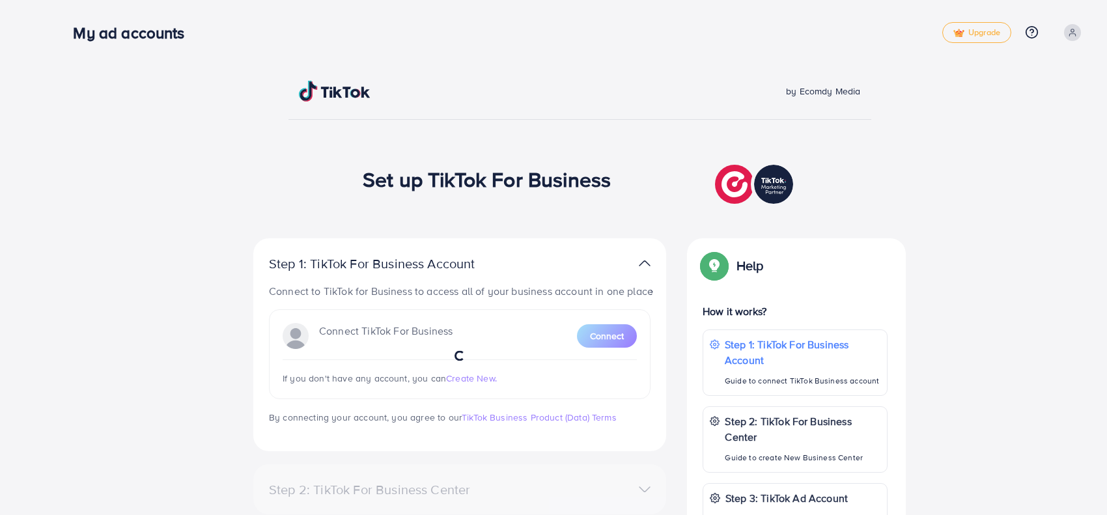  I want to click on p: Step 3: TikTok Ad Account, so click(787, 498).